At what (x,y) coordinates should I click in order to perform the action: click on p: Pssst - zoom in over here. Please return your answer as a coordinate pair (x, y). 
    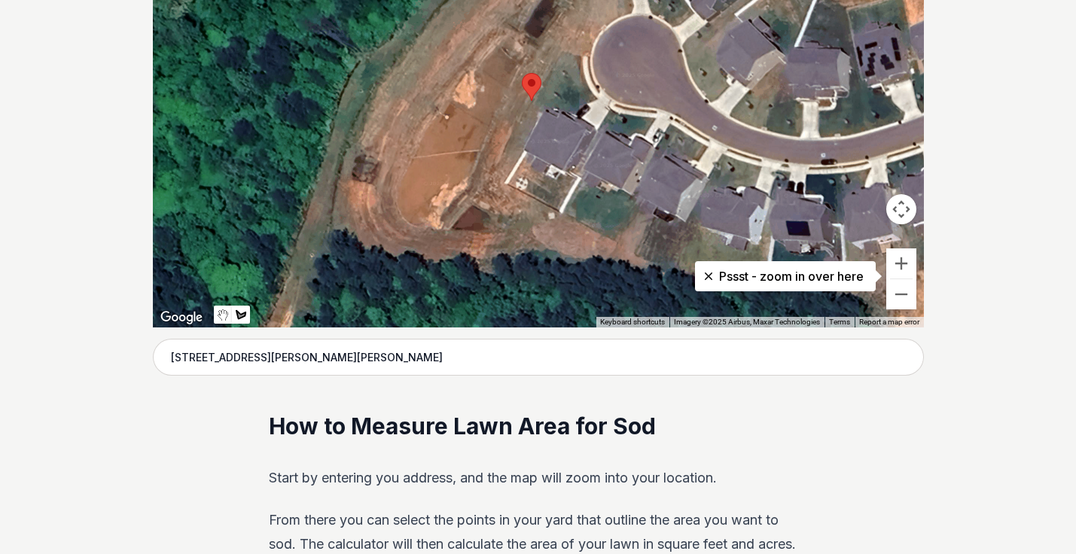
    Looking at the image, I should click on (785, 276).